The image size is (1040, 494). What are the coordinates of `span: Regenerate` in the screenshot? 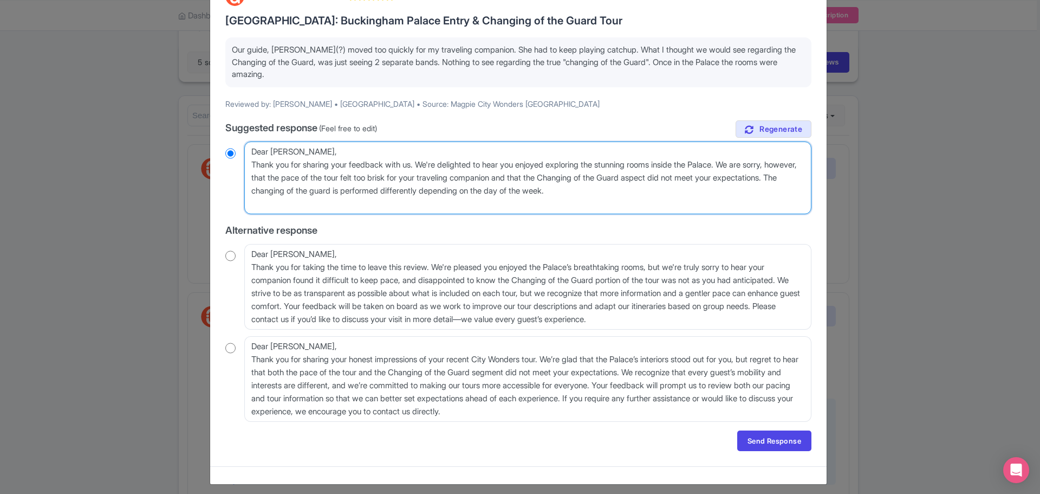 It's located at (781, 129).